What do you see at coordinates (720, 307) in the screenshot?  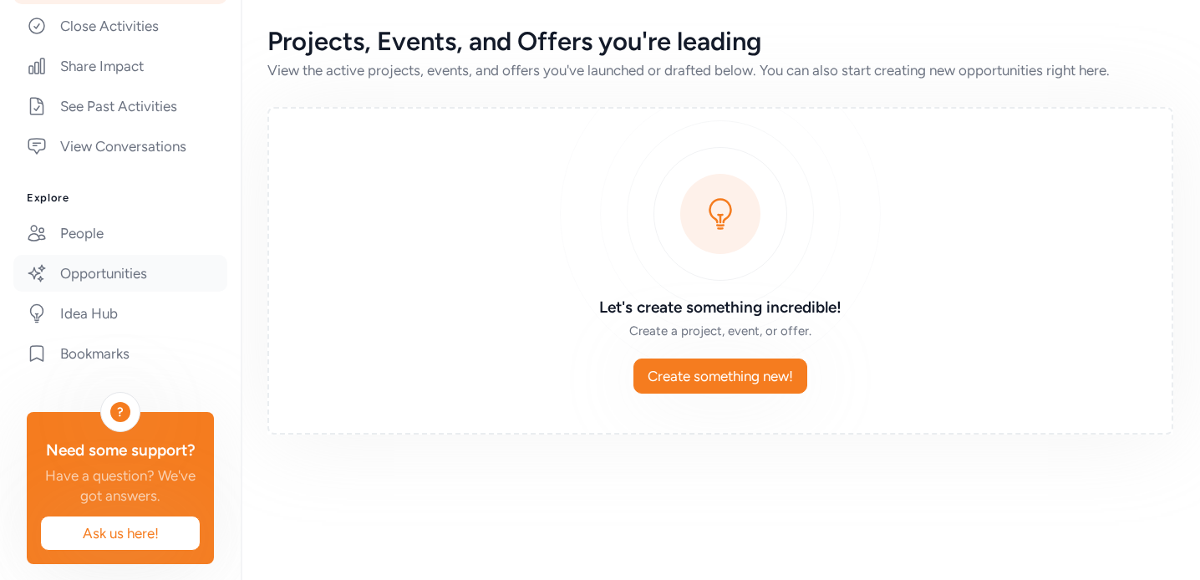 I see `h3: Let's create something incredible!` at bounding box center [720, 307].